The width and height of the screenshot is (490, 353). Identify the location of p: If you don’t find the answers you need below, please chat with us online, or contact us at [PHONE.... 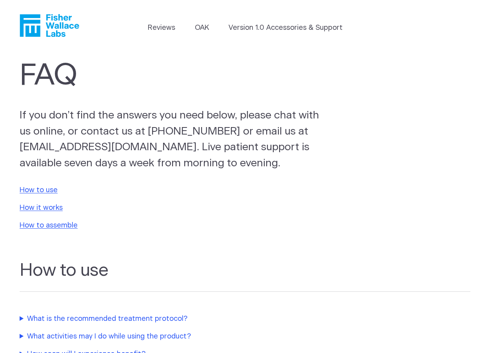
(173, 139).